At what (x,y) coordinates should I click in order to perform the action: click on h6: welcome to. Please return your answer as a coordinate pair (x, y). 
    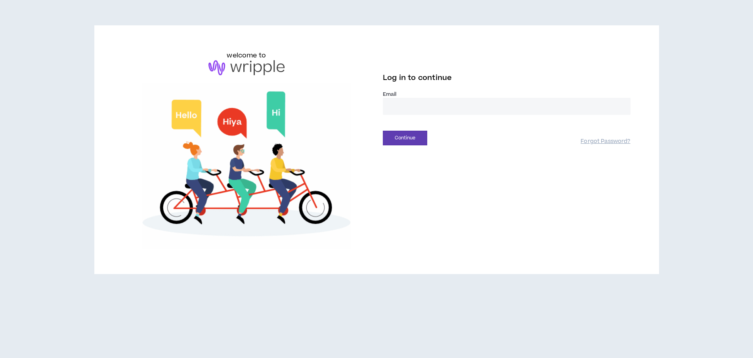
    Looking at the image, I should click on (246, 55).